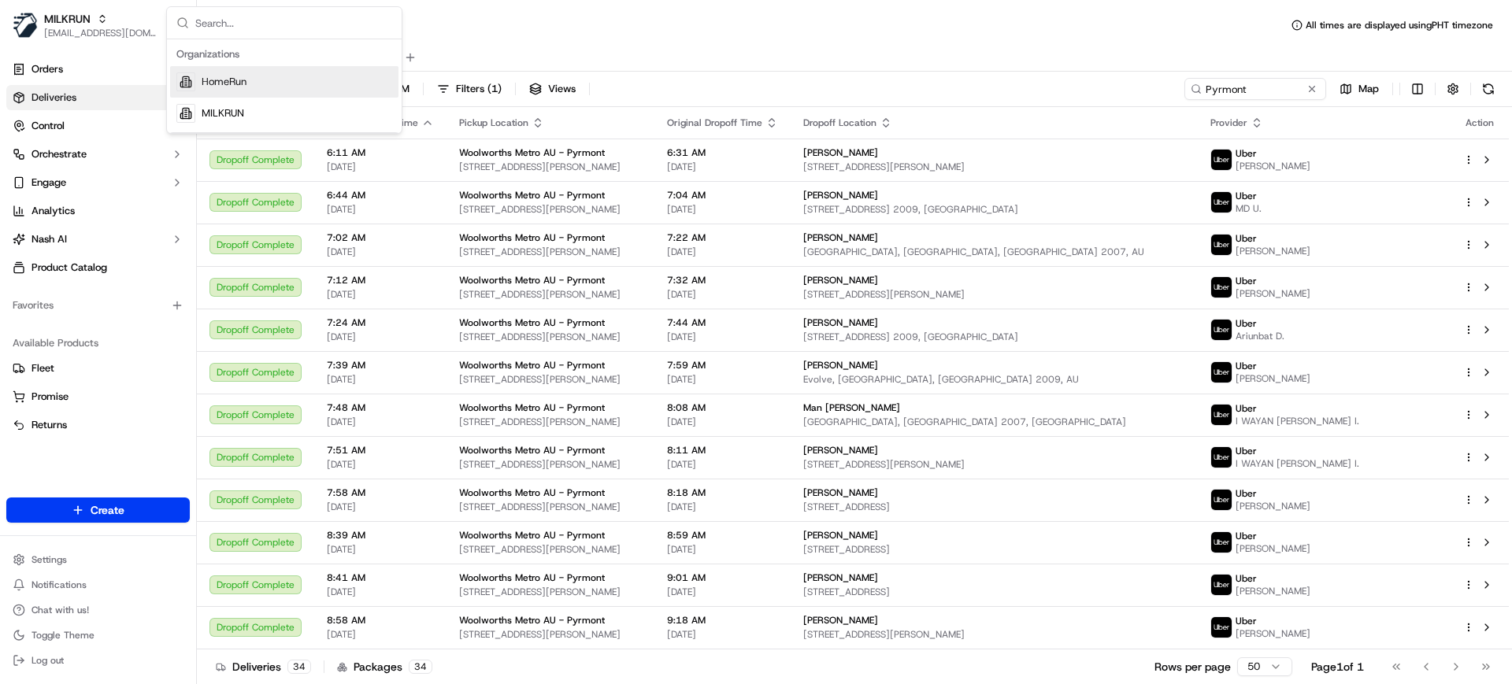 Image resolution: width=1512 pixels, height=684 pixels. What do you see at coordinates (50, 397) in the screenshot?
I see `span: Promise` at bounding box center [50, 397].